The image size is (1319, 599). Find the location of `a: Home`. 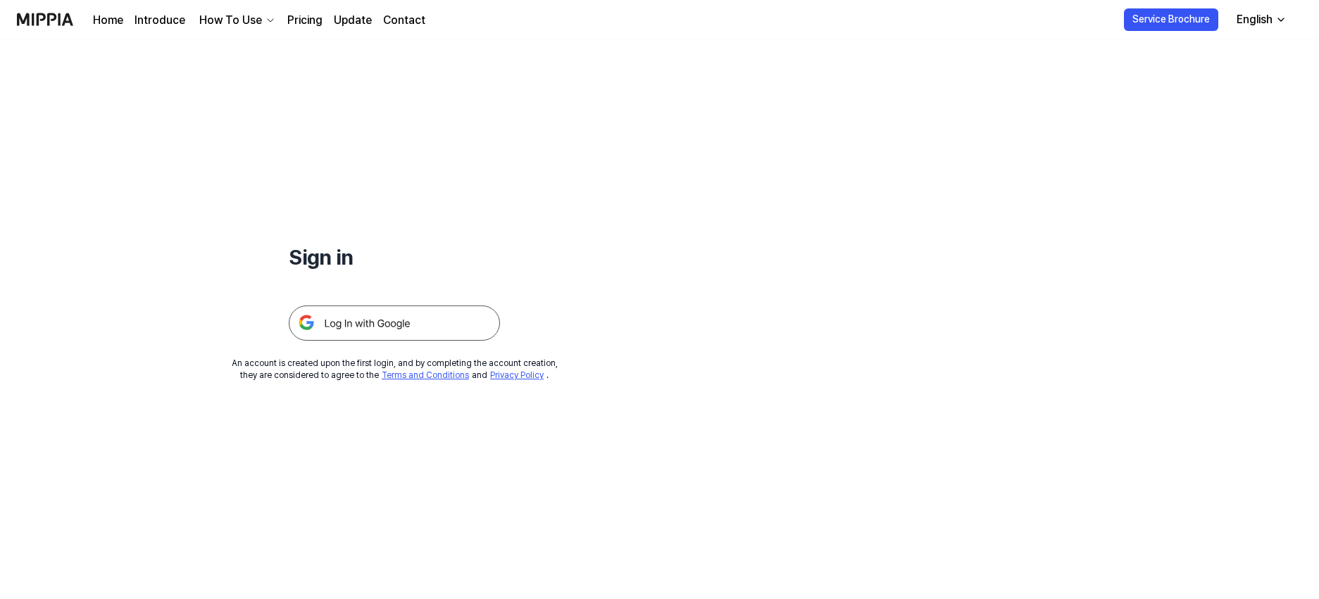

a: Home is located at coordinates (108, 20).